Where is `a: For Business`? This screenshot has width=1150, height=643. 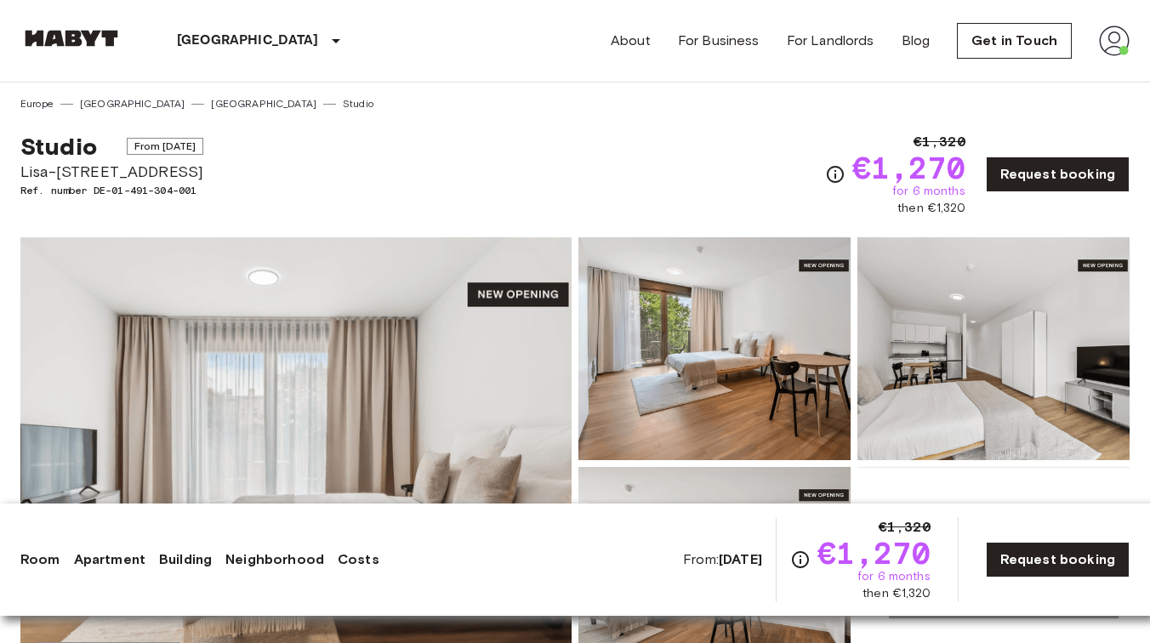
a: For Business is located at coordinates (719, 41).